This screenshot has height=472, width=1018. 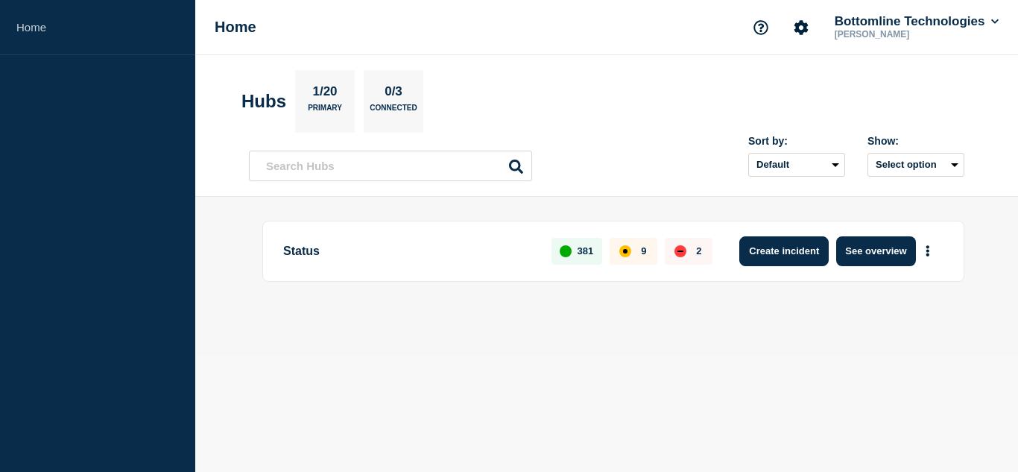 I want to click on button: Create incident, so click(x=784, y=251).